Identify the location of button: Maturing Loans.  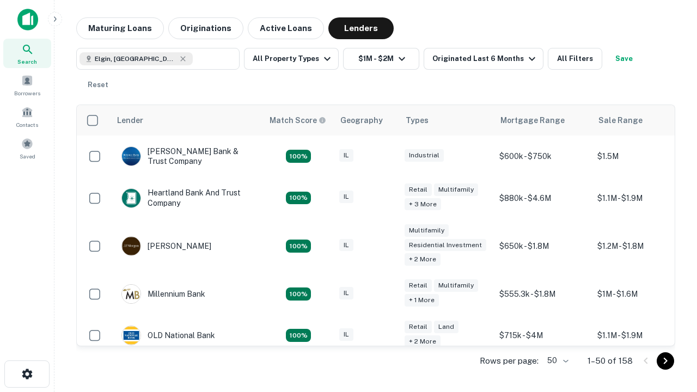
(120, 28).